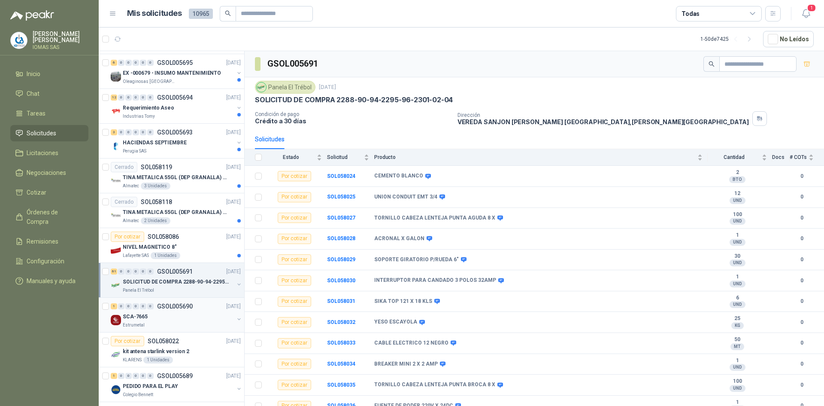  Describe the element at coordinates (49, 173) in the screenshot. I see `a: Negociaciones` at that location.